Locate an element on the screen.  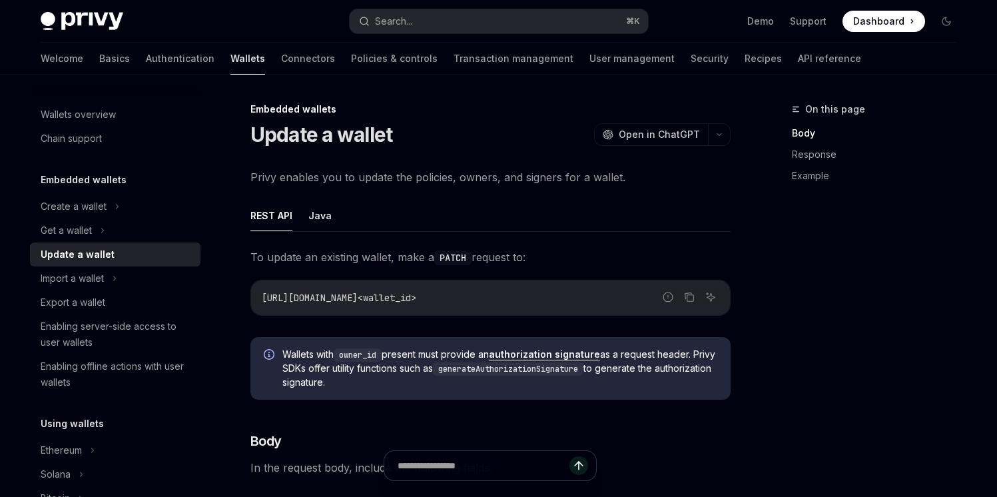
span: Wallets with present must provide an as a request header. Privy SDKs offer utility functions such... is located at coordinates (499, 368).